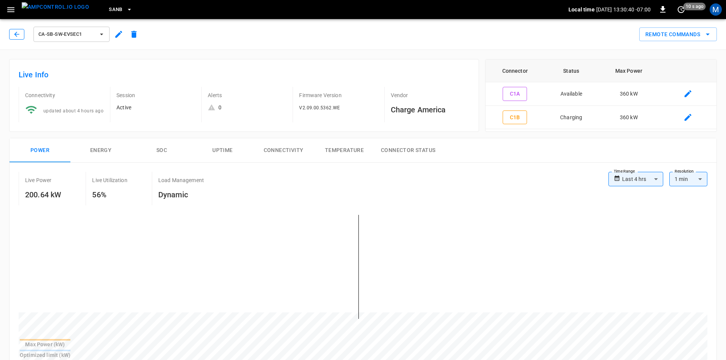 This screenshot has height=360, width=726. Describe the element at coordinates (694, 6) in the screenshot. I see `span: 10 s ago` at that location.